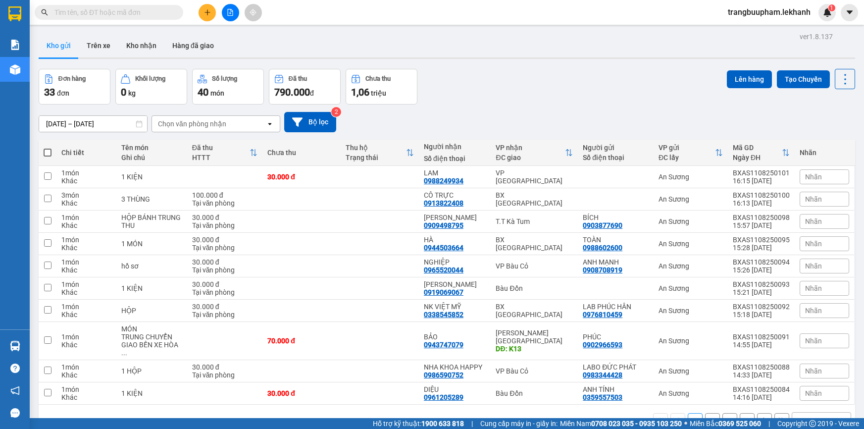  What do you see at coordinates (418, 423) in the screenshot?
I see `span: Hỗ trợ kỹ thuật:` at bounding box center [418, 423].